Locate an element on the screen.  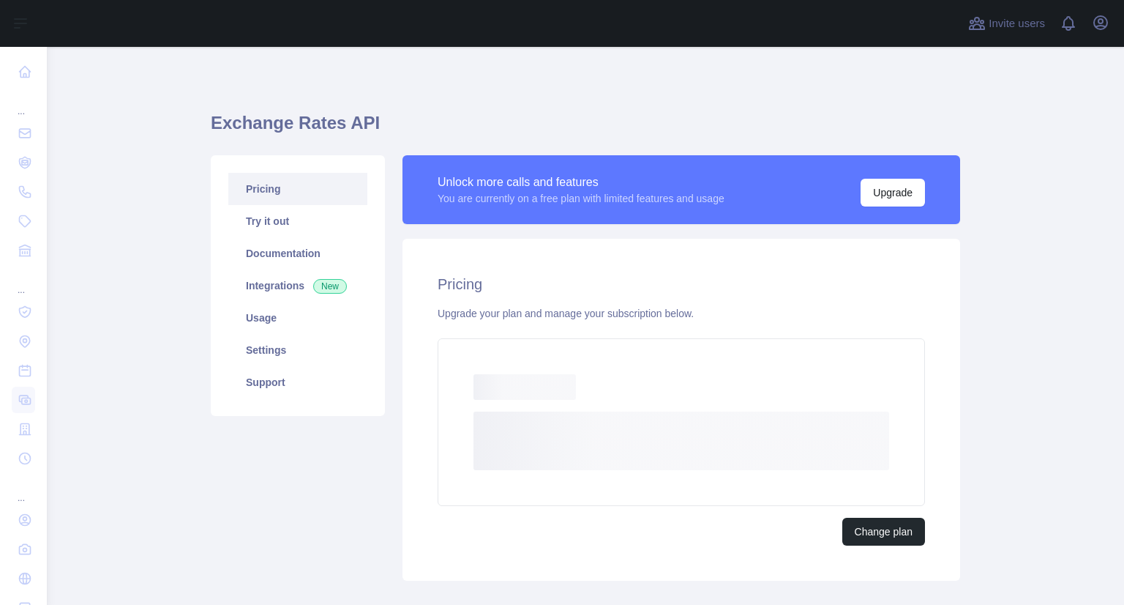
button: Upgrade is located at coordinates (893, 192).